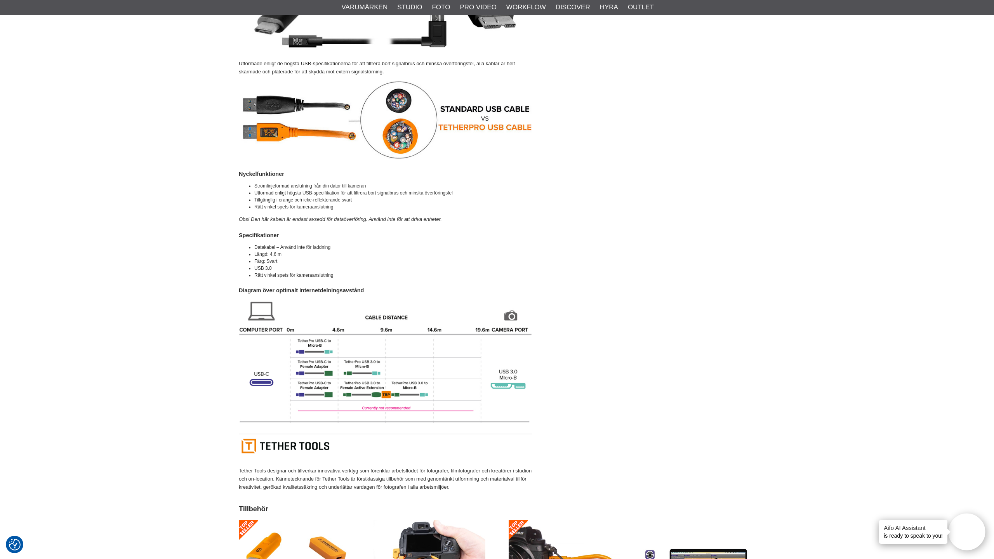 The height and width of the screenshot is (559, 994). What do you see at coordinates (385, 235) in the screenshot?
I see `h4: Specifikationer` at bounding box center [385, 235].